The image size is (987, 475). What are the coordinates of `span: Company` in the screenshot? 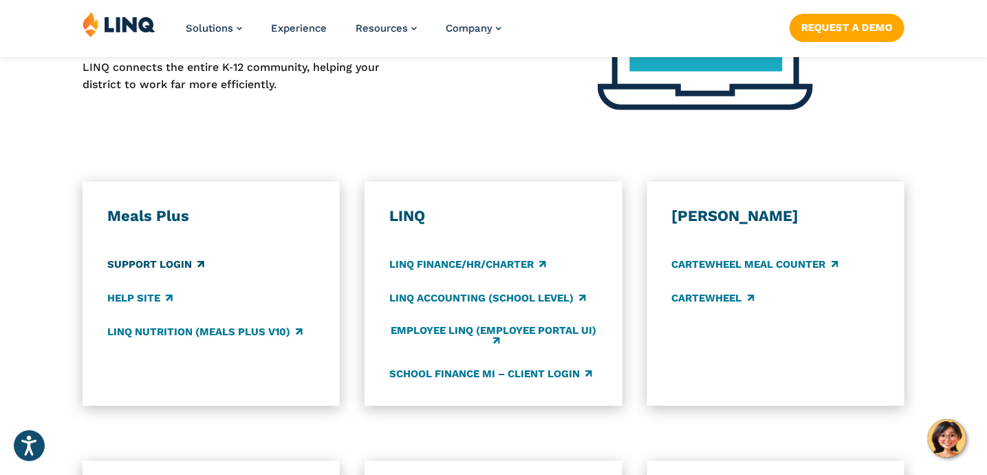 It's located at (469, 28).